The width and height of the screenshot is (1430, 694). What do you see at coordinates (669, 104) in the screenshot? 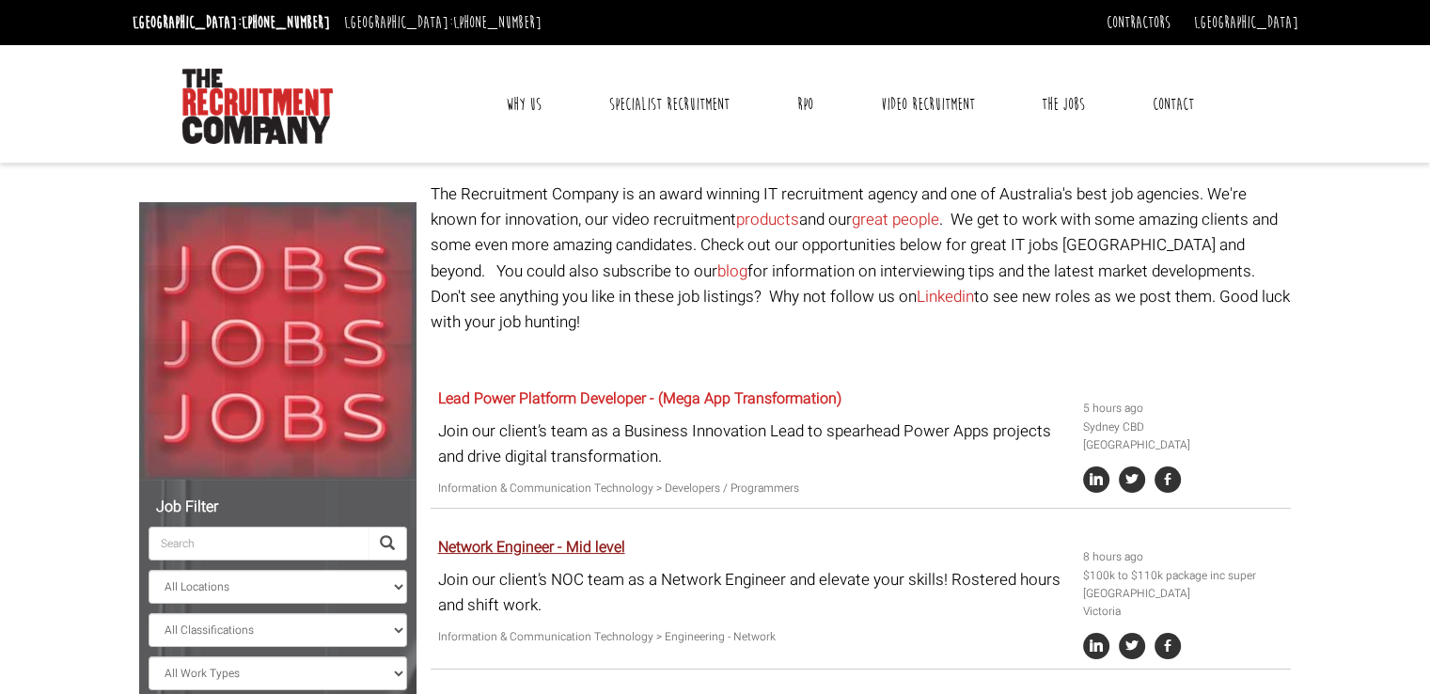
I see `a: Specialist Recruitment` at bounding box center [669, 104].